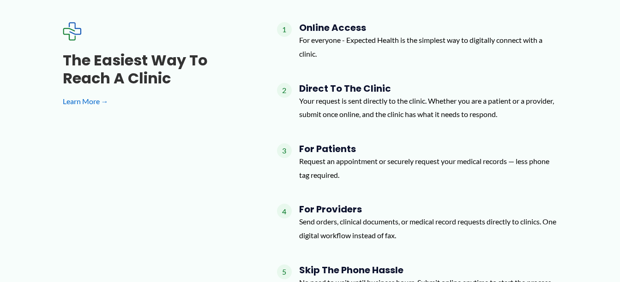 The height and width of the screenshot is (282, 620). Describe the element at coordinates (284, 211) in the screenshot. I see `span: 4` at that location.